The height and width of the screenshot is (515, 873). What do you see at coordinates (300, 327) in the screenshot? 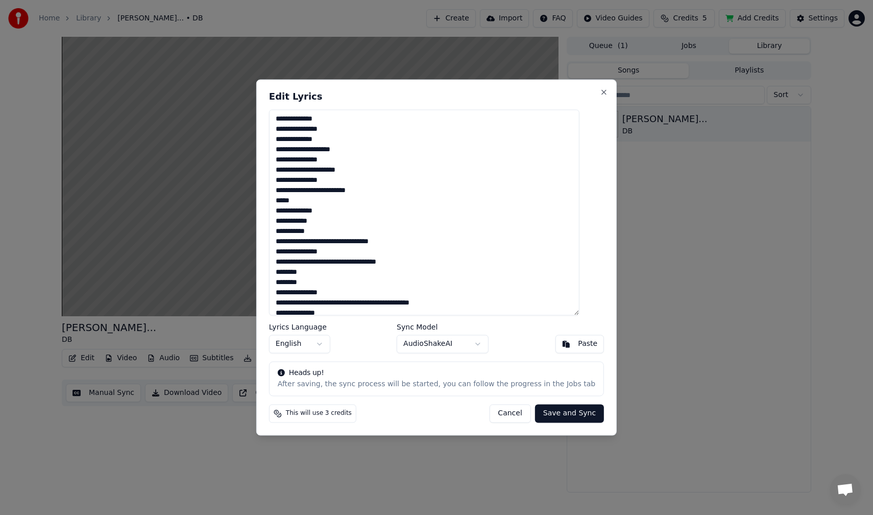
I see `label: Lyrics Language` at bounding box center [300, 327].